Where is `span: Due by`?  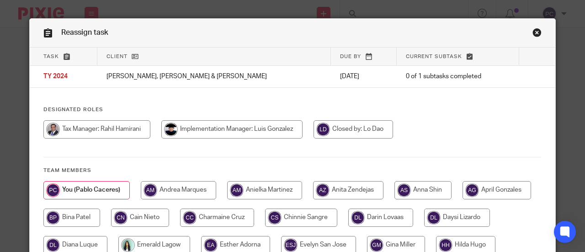 span: Due by is located at coordinates (351, 56).